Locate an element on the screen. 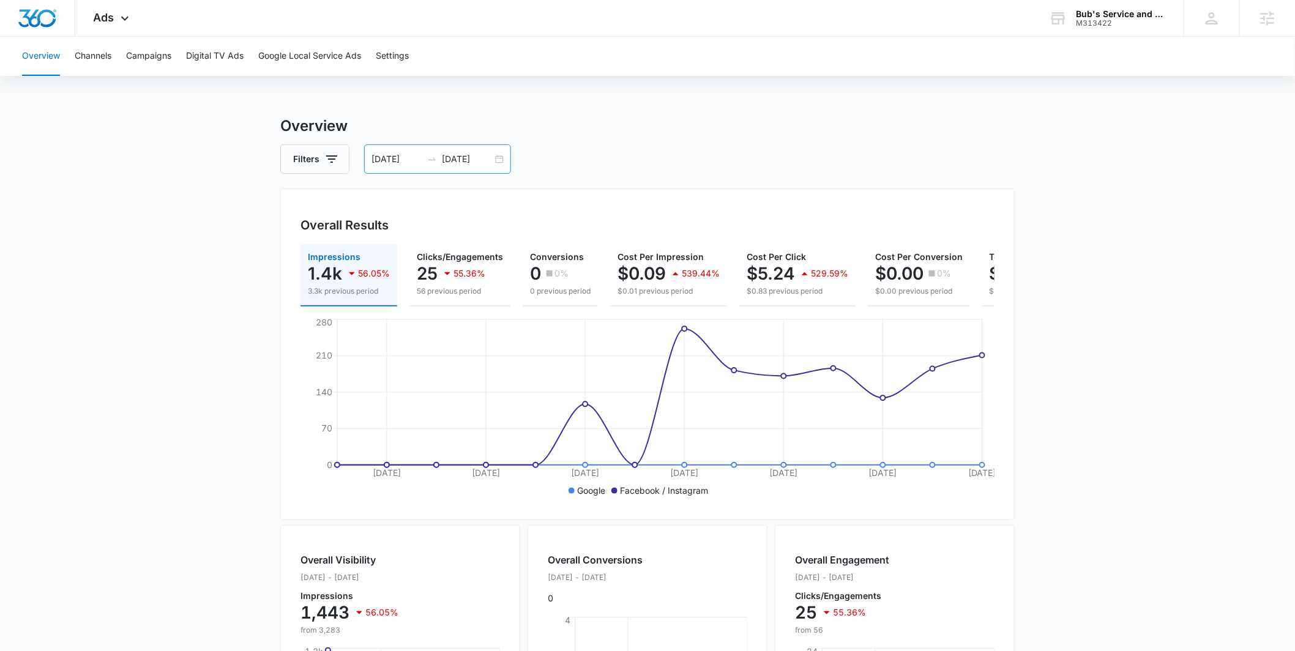 The height and width of the screenshot is (651, 1295). span: Cost Per Conversion is located at coordinates (918, 256).